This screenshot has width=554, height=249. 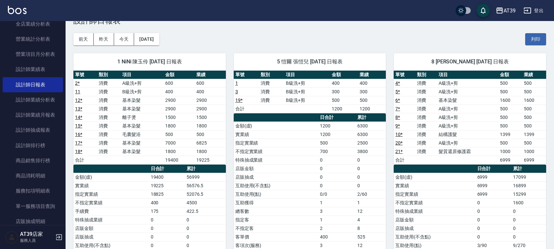 I want to click on a: 設計師排行榜, so click(x=33, y=145).